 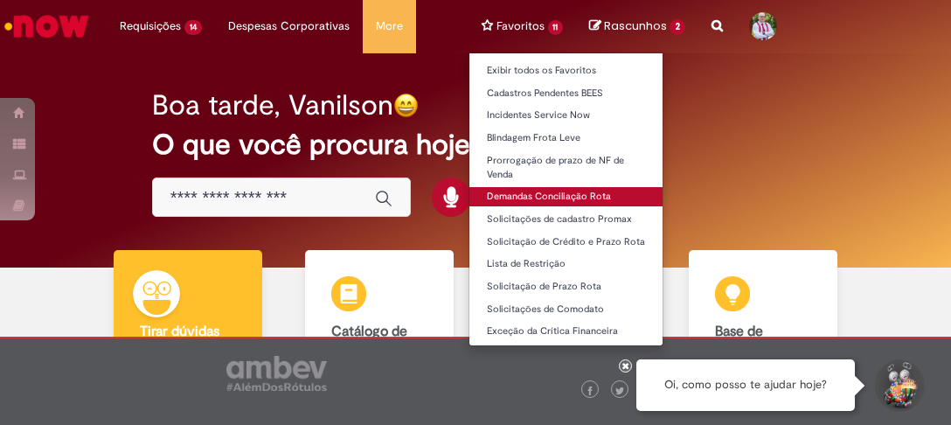 I want to click on a: Solicitação de Prazo Rota, so click(x=567, y=287).